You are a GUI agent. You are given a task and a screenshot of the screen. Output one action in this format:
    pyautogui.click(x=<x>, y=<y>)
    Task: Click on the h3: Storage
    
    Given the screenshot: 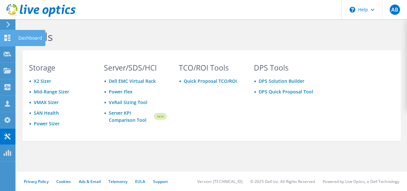 What is the action you would take?
    pyautogui.click(x=60, y=68)
    